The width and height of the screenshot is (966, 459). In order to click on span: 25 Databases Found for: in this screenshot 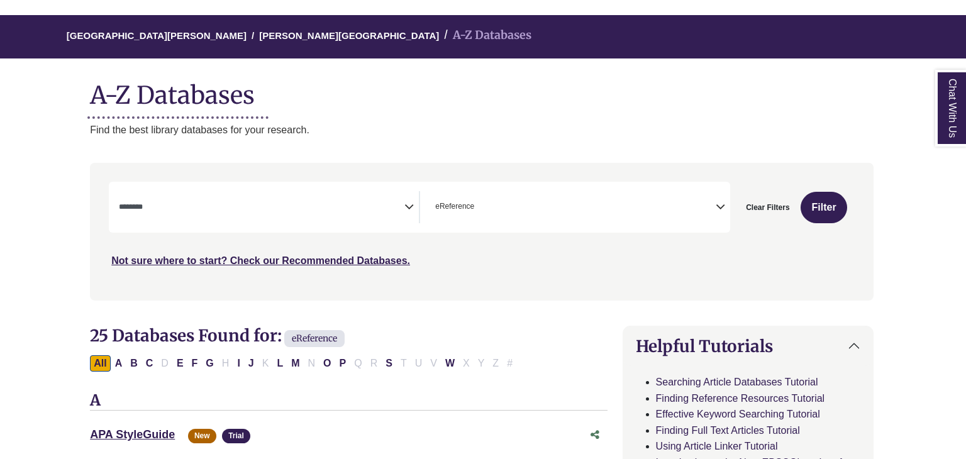, I will do `click(185, 335)`.